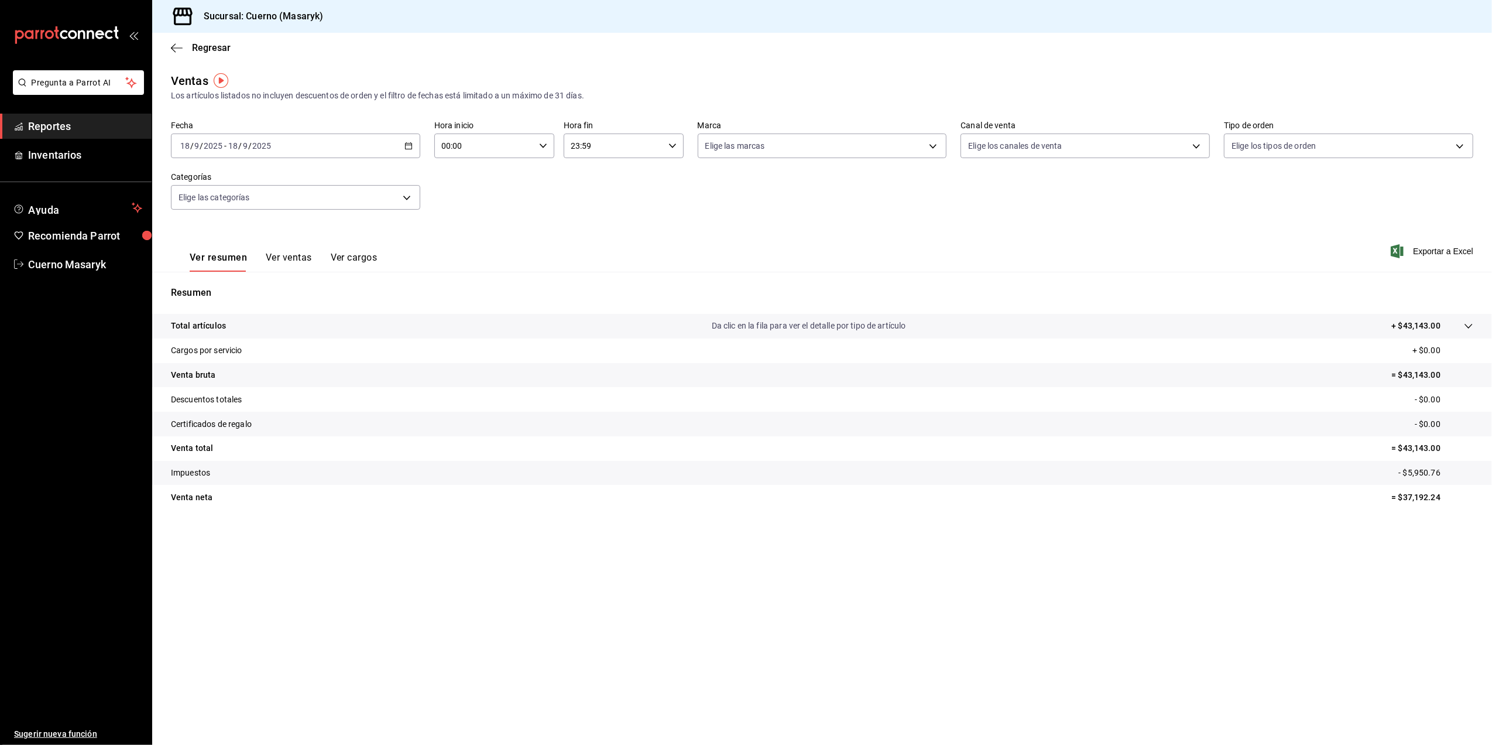  I want to click on div: Ventas, so click(190, 81).